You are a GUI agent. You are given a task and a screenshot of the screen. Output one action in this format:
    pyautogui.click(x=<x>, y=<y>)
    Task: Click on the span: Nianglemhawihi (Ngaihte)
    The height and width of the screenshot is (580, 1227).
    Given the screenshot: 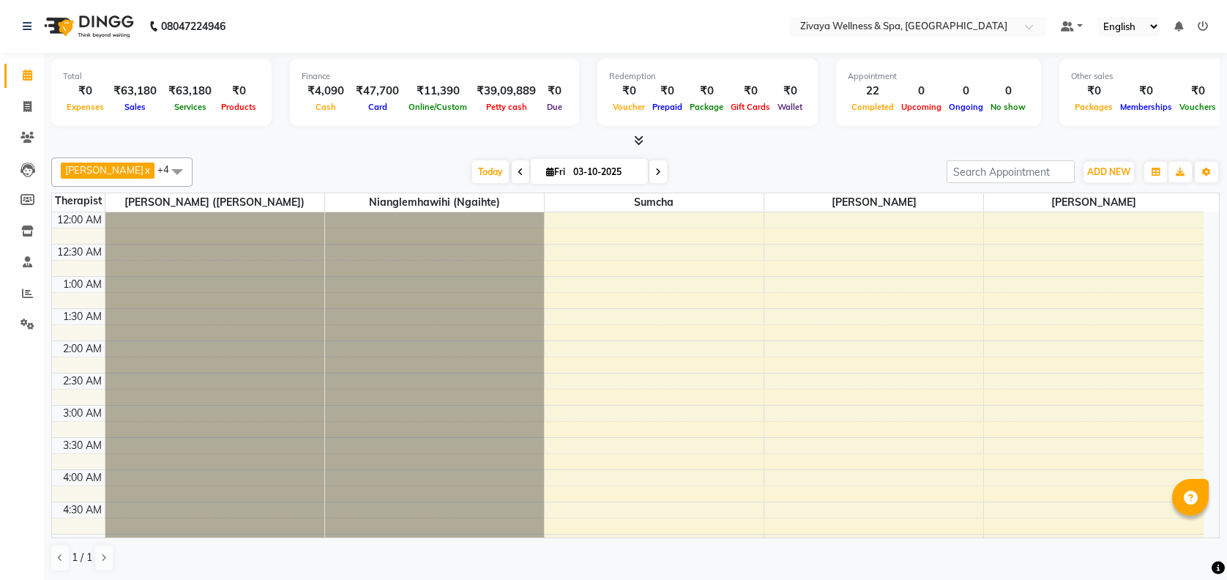 What is the action you would take?
    pyautogui.click(x=434, y=202)
    